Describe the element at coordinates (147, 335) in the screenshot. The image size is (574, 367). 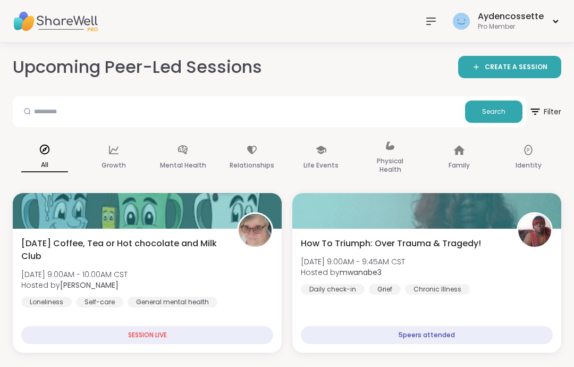
I see `div: SESSION LIVE` at that location.